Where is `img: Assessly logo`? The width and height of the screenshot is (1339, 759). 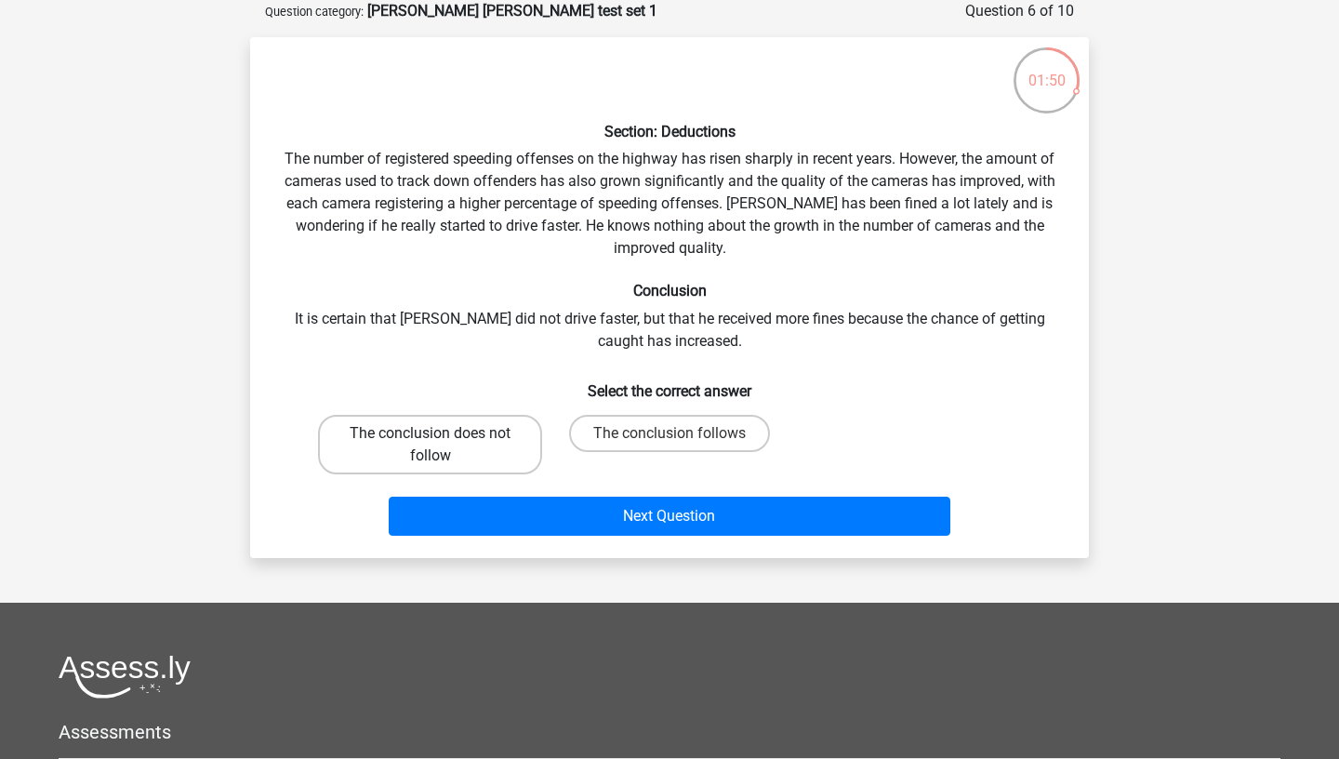 img: Assessly logo is located at coordinates (125, 676).